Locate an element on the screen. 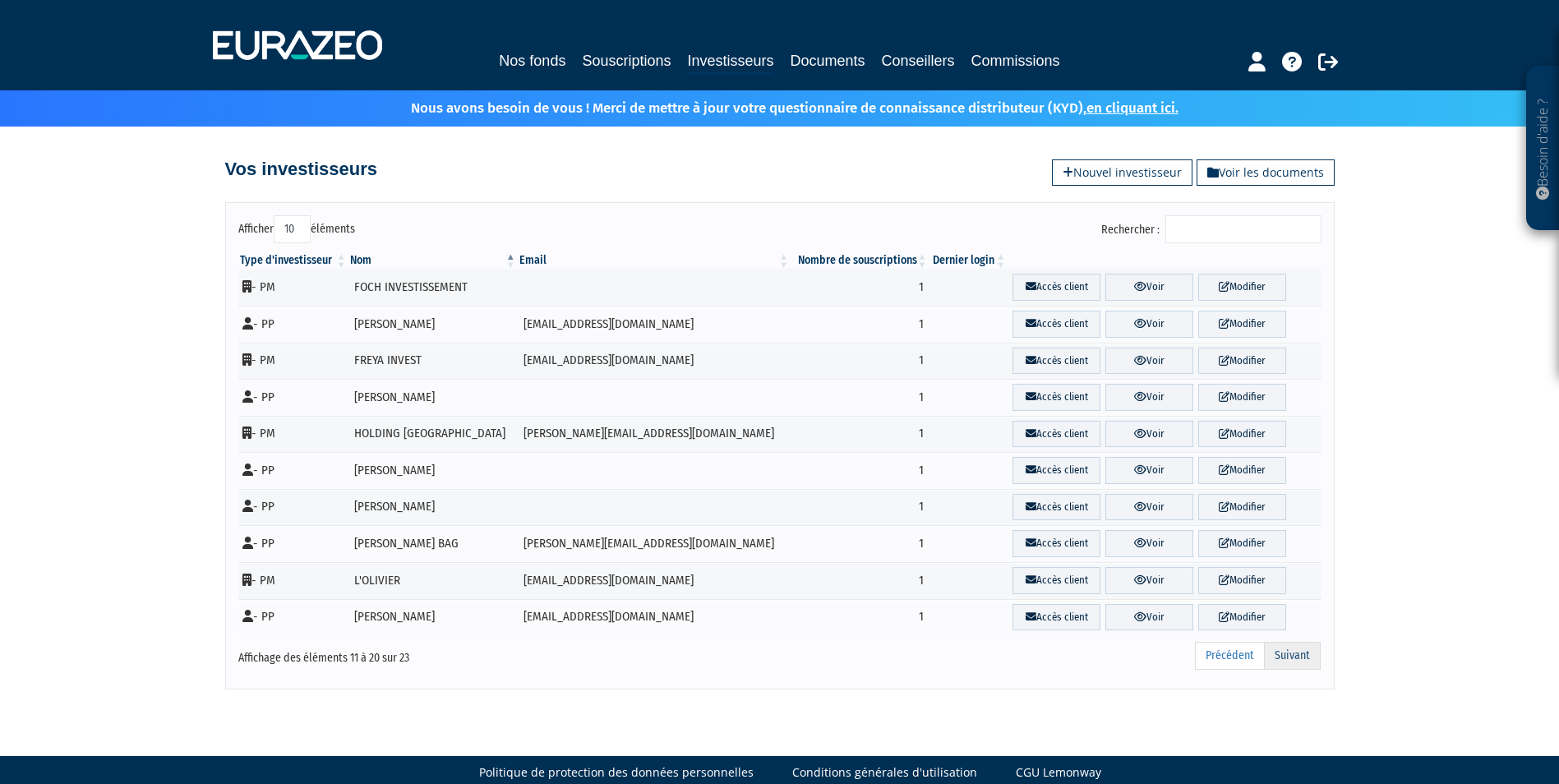 This screenshot has width=1559, height=784. td: FREYA INVEST is located at coordinates (433, 360).